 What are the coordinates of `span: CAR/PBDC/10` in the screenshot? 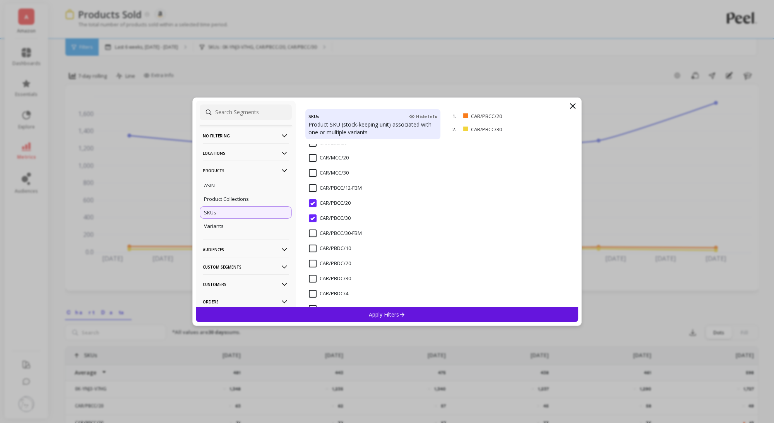 It's located at (330, 248).